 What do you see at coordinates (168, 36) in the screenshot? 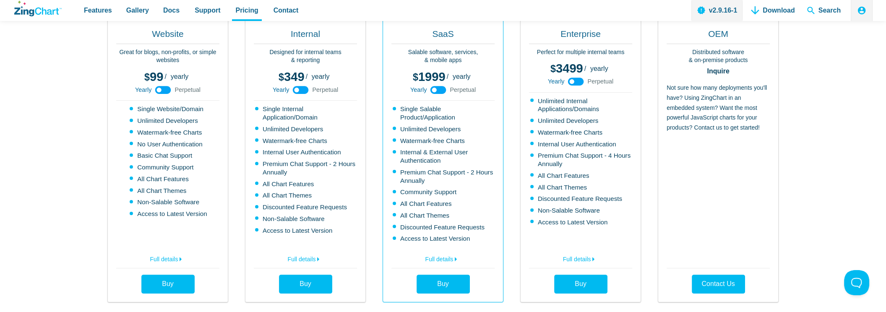
I see `h2: Website` at bounding box center [168, 36].